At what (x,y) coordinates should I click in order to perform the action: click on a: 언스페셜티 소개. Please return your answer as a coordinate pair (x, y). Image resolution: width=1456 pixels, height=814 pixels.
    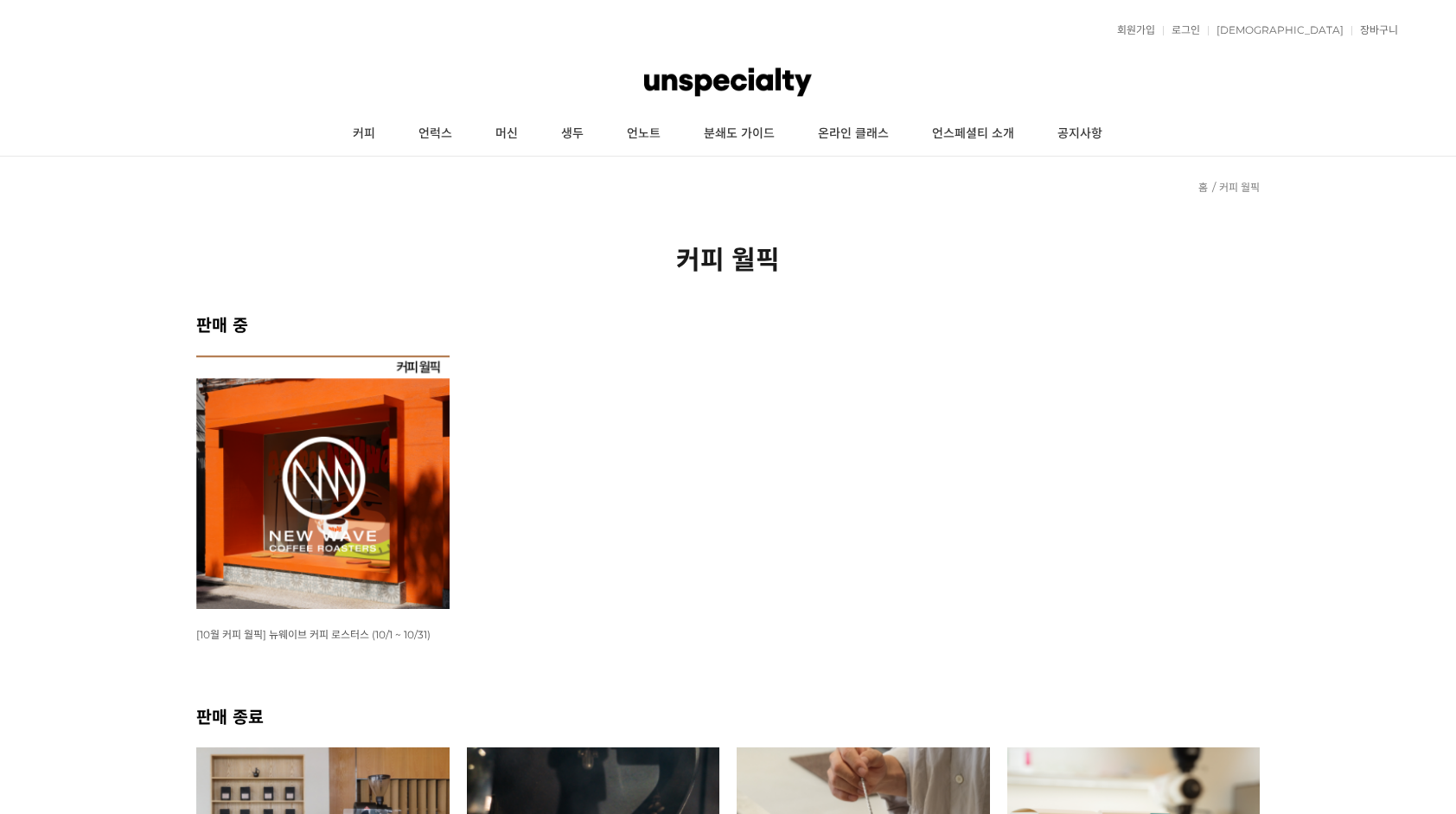
    Looking at the image, I should click on (973, 134).